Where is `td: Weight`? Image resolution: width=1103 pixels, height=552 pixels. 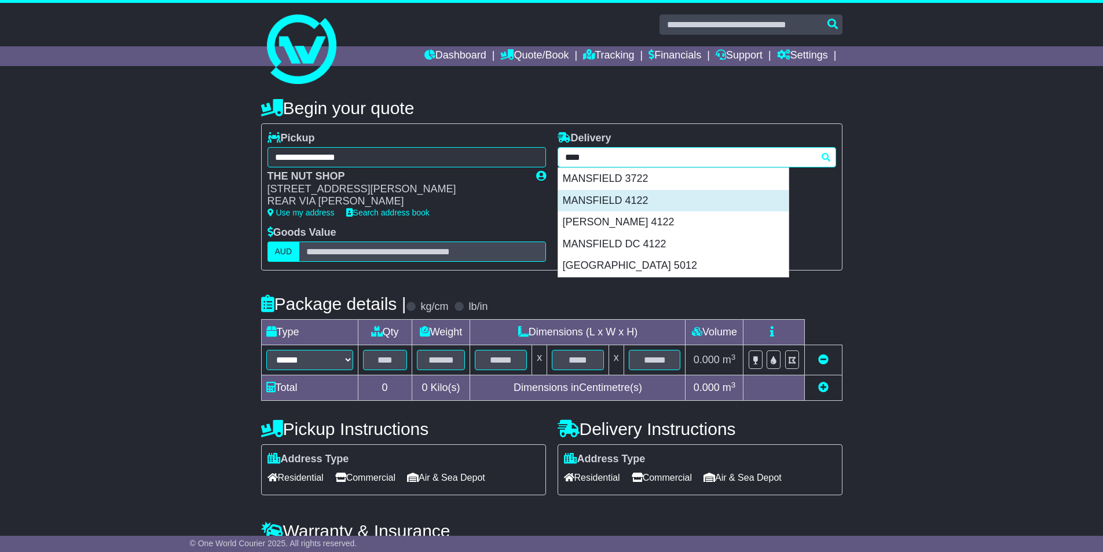 td: Weight is located at coordinates (441, 332).